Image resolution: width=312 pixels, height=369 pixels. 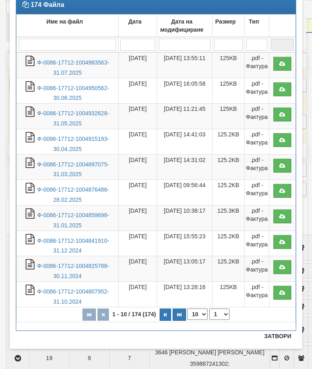 What do you see at coordinates (73, 144) in the screenshot?
I see `a: Ф-0086-17712-1004915193-30.04.2025` at bounding box center [73, 144].